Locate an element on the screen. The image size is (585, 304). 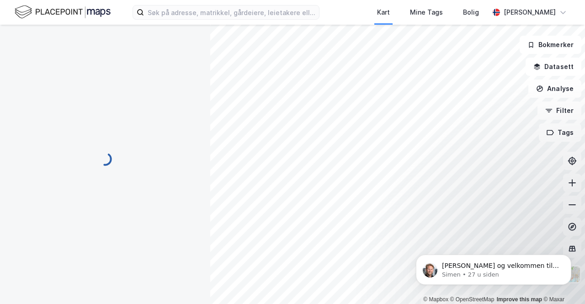
button: Filter is located at coordinates (560, 111).